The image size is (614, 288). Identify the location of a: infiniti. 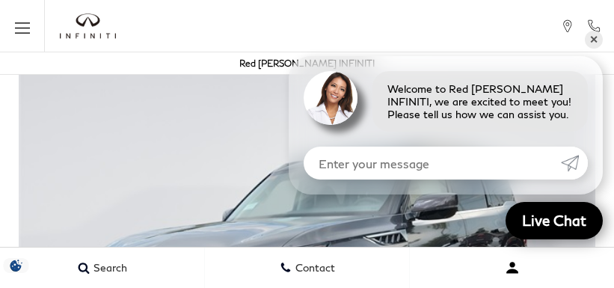
(88, 26).